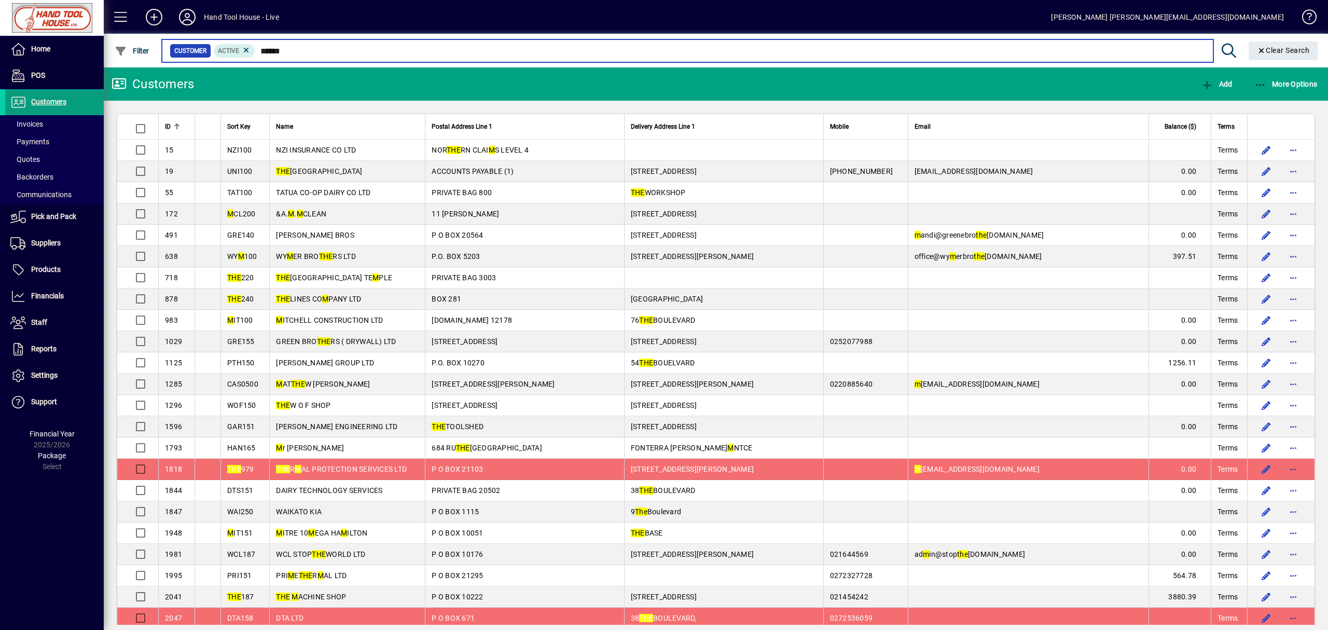 Image resolution: width=1328 pixels, height=630 pixels. Describe the element at coordinates (132, 51) in the screenshot. I see `span: Filter` at that location.